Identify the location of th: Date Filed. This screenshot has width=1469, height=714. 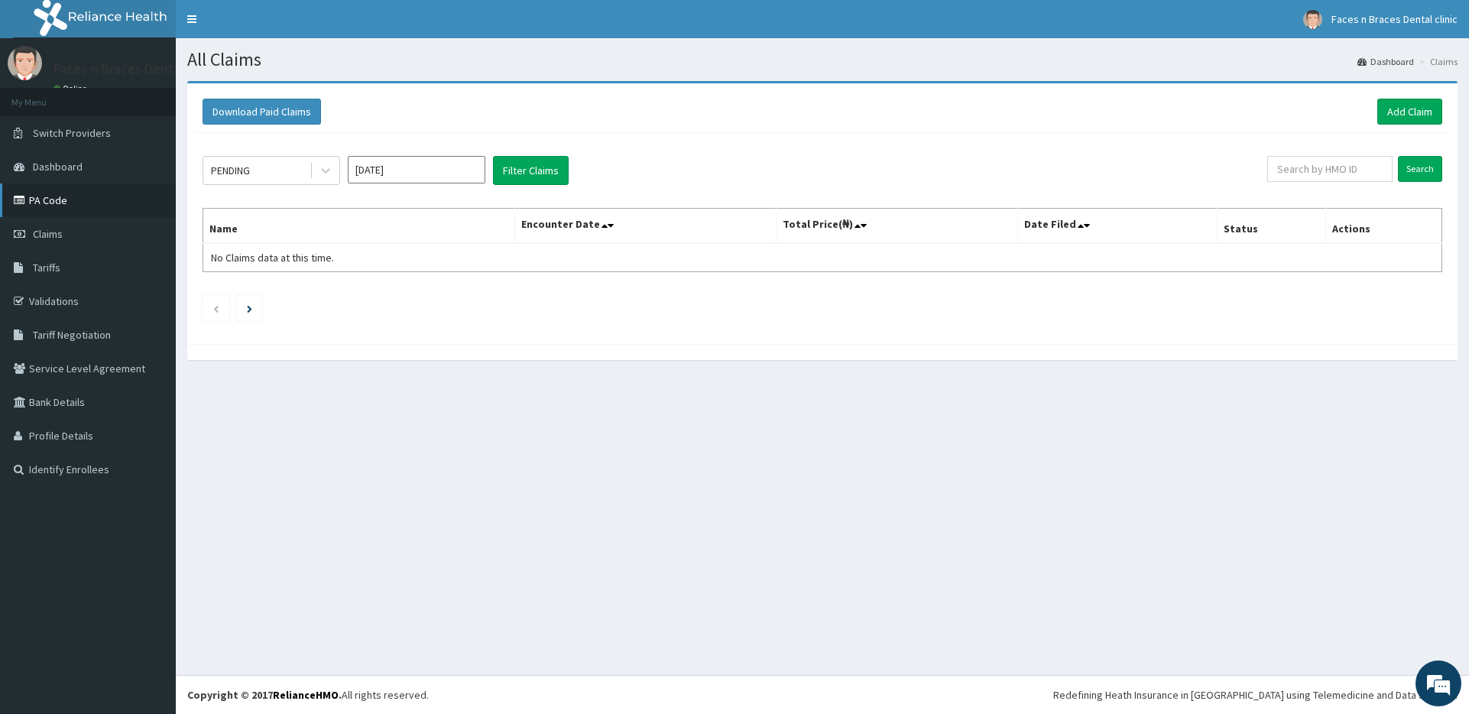
(1118, 226).